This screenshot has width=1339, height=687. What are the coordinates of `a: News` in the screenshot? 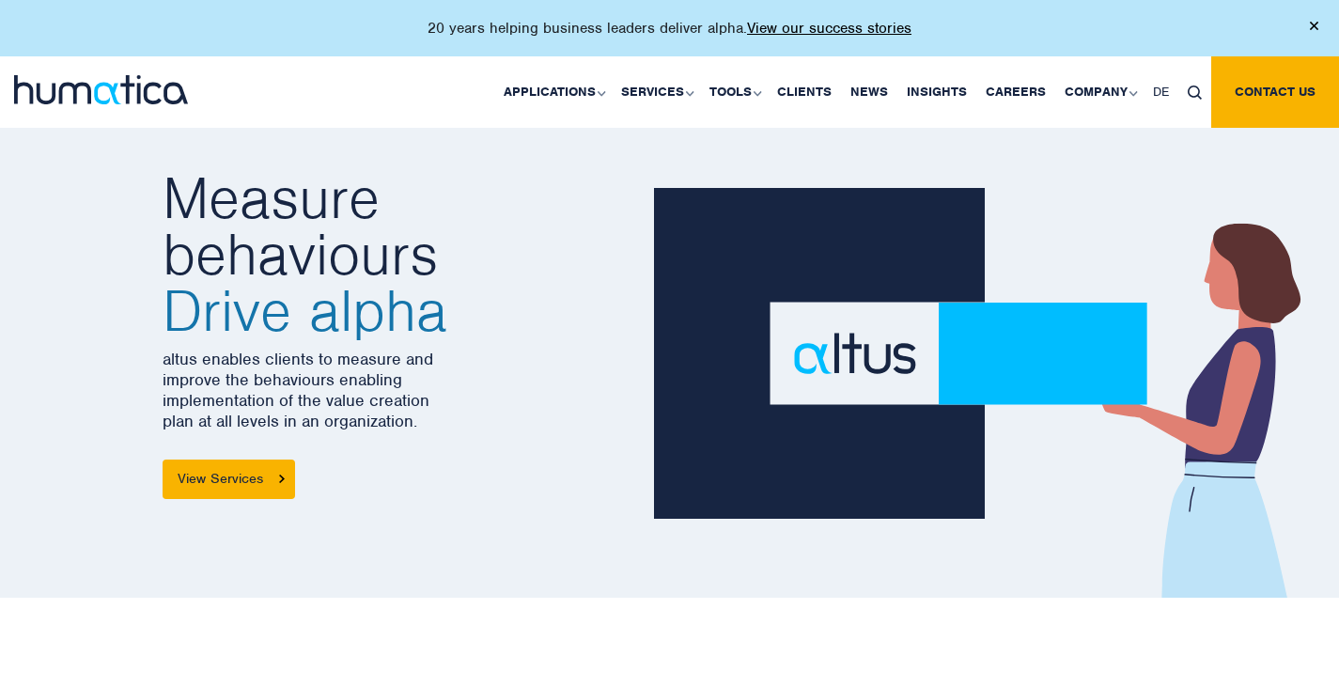 It's located at (869, 92).